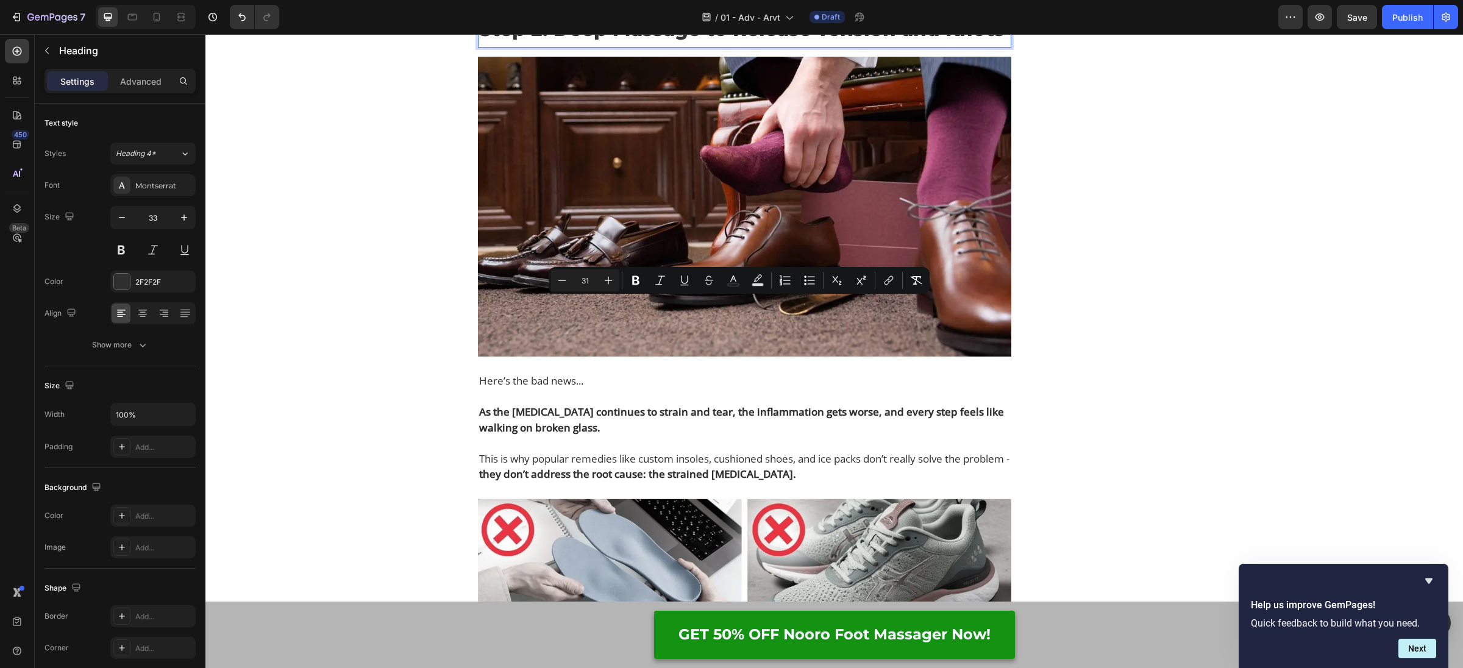 The image size is (1463, 668). What do you see at coordinates (1344, 605) in the screenshot?
I see `h2: Help us improve GemPages!` at bounding box center [1344, 605].